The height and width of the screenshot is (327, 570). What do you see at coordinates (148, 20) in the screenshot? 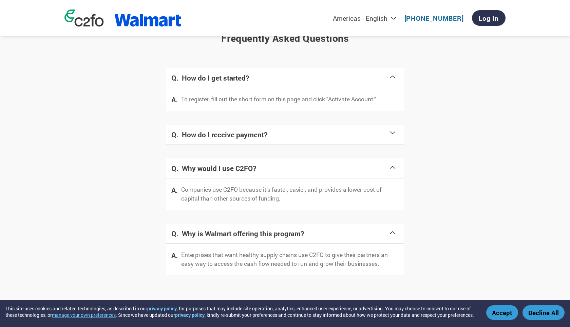
I see `img: Walmart` at bounding box center [148, 20].